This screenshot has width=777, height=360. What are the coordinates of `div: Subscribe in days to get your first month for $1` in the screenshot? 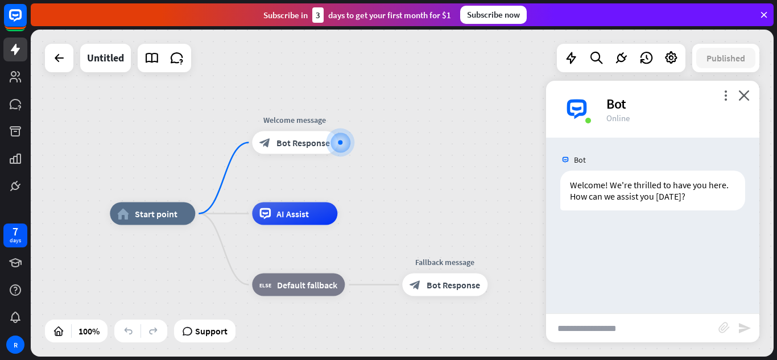 It's located at (357, 15).